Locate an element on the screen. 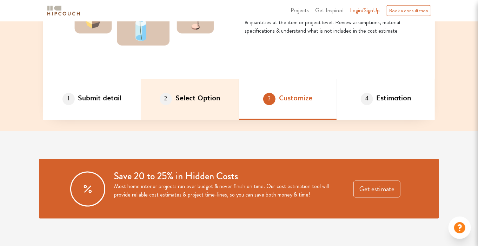 The width and height of the screenshot is (478, 246). li: Submit detail is located at coordinates (92, 100).